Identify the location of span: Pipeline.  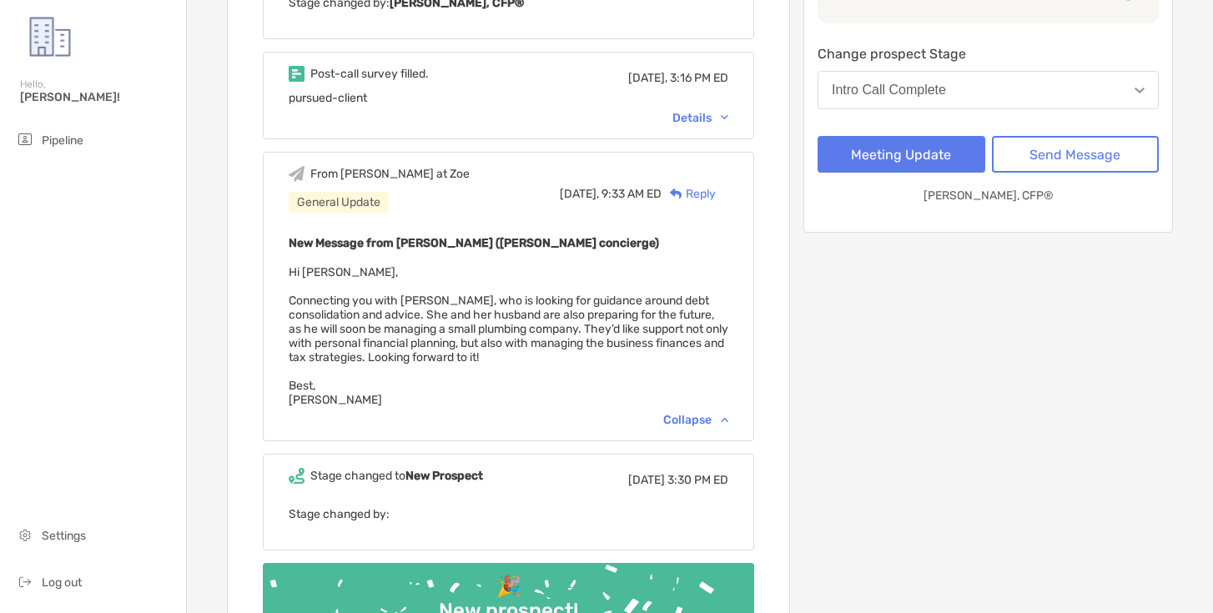
(63, 140).